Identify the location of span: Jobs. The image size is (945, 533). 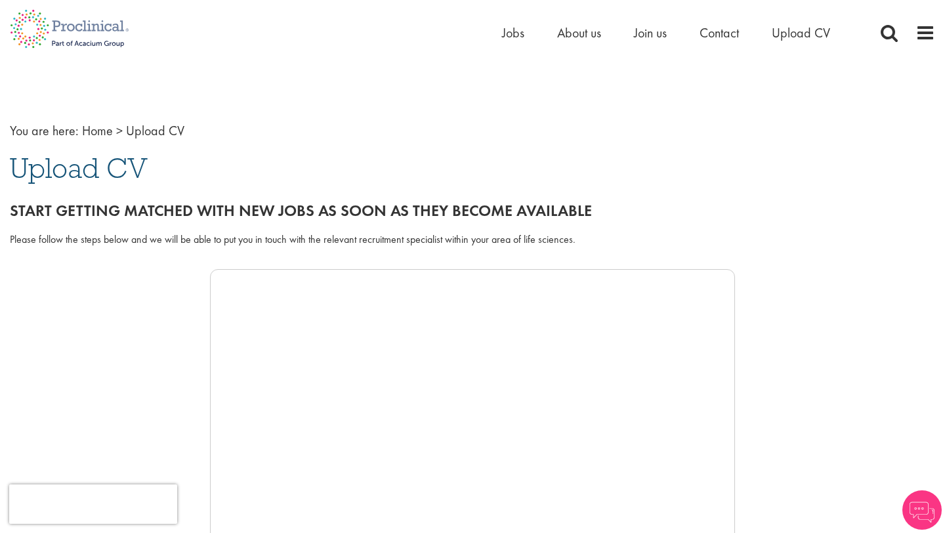
(513, 33).